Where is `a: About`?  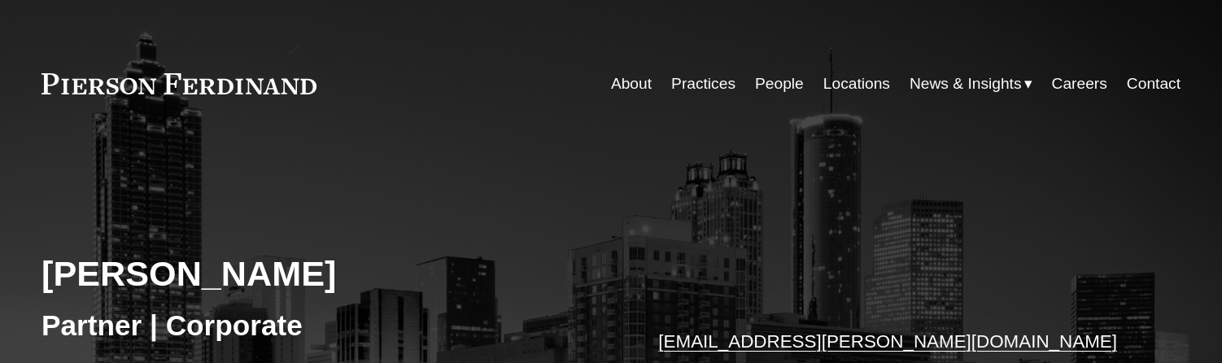
a: About is located at coordinates (631, 84).